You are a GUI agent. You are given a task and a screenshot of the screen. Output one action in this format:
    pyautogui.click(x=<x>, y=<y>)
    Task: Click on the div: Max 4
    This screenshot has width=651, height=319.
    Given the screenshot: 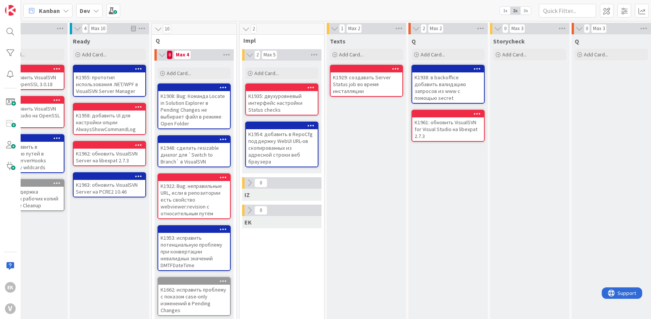 What is the action you would take?
    pyautogui.click(x=182, y=55)
    